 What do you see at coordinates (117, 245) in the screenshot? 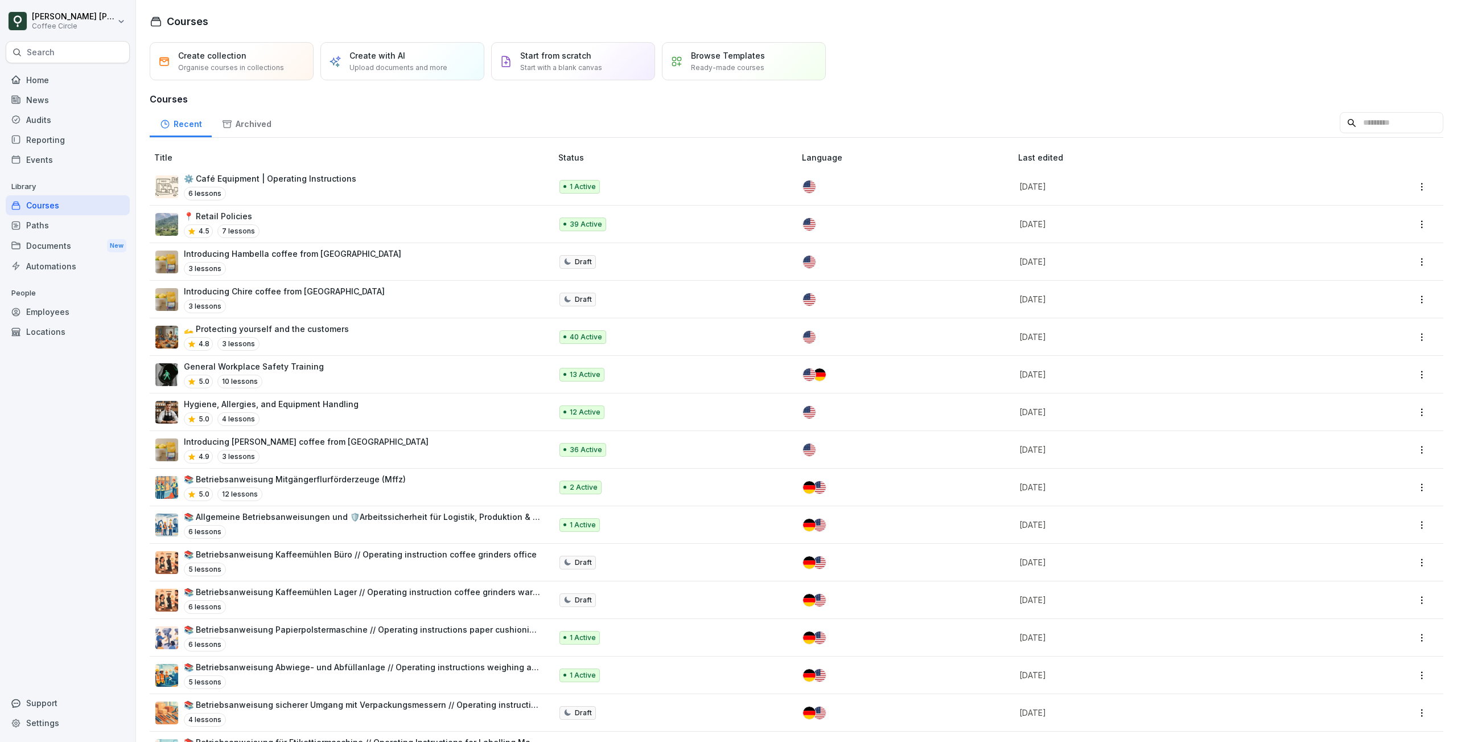
I see `div: New` at bounding box center [117, 245].